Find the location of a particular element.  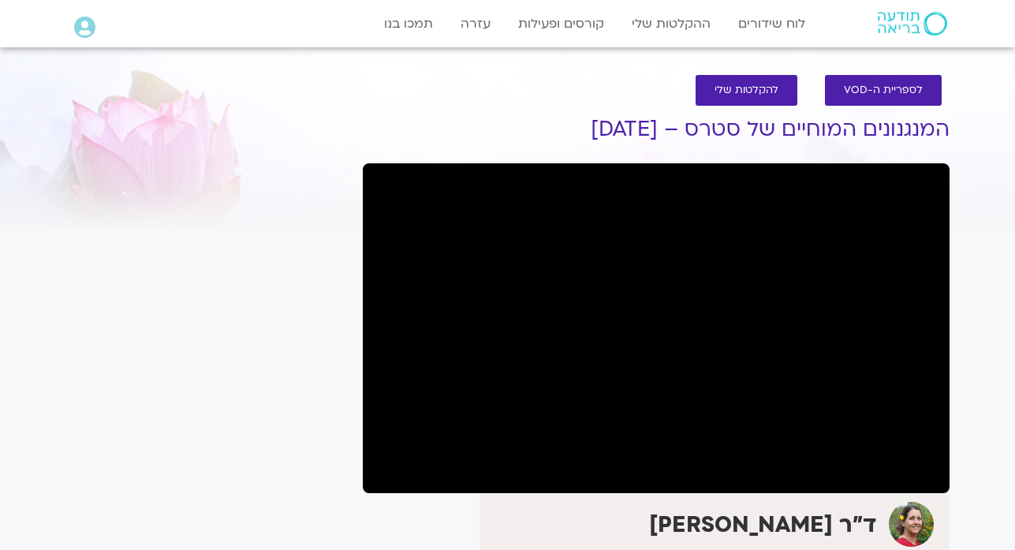

a: לוח שידורים is located at coordinates (771, 24).